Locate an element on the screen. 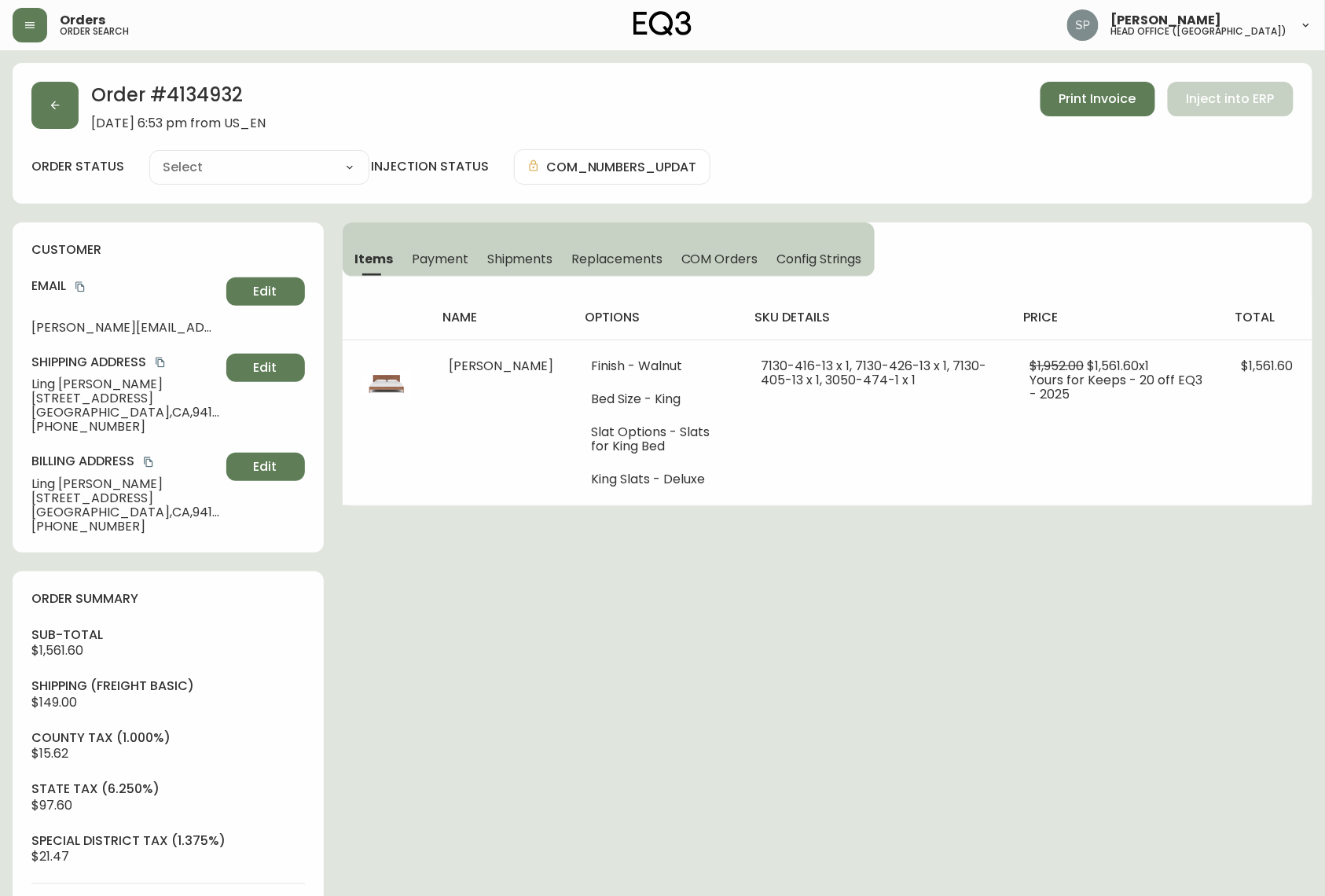 This screenshot has width=1325, height=896. h4: sku details is located at coordinates (876, 317).